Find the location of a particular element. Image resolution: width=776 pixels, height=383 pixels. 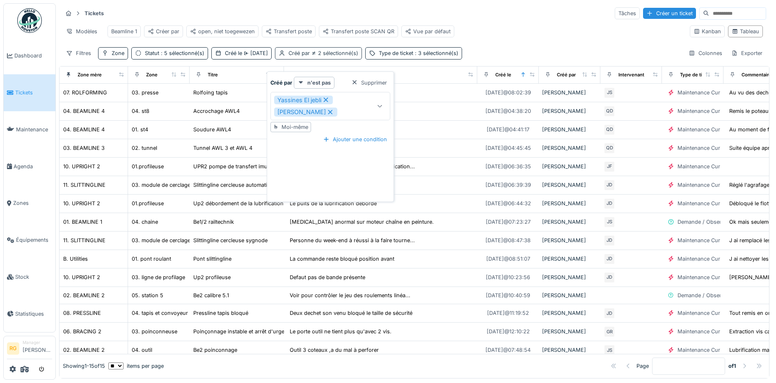

div: Be2 poinconnage is located at coordinates (215, 350).